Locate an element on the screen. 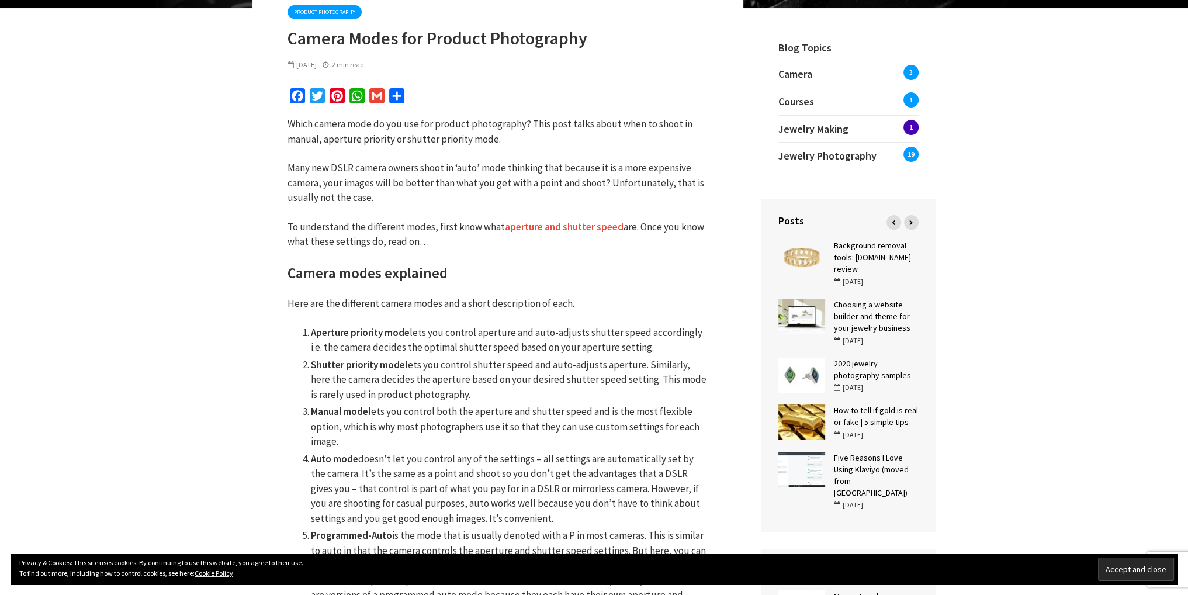  a: Choosing a website builder and theme for your jewelry business is located at coordinates (872, 316).